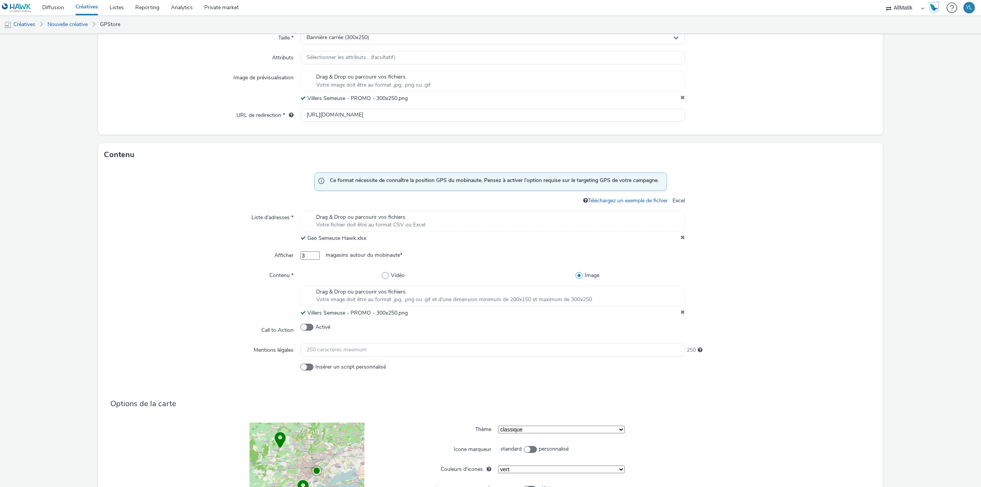 The image size is (981, 487). What do you see at coordinates (337, 238) in the screenshot?
I see `span: Geo Semeuse Hawk.xlsx` at bounding box center [337, 238].